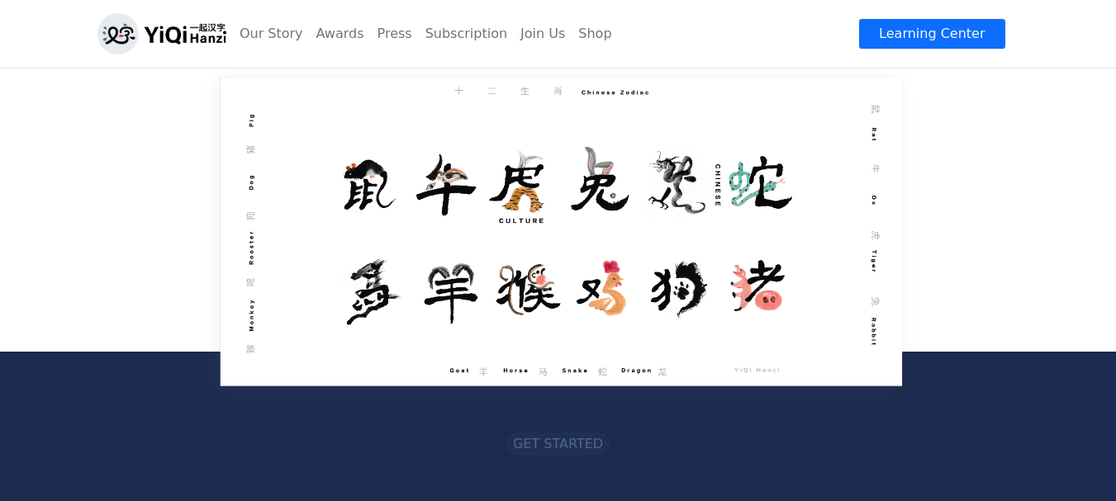  Describe the element at coordinates (340, 34) in the screenshot. I see `a: Awards` at that location.